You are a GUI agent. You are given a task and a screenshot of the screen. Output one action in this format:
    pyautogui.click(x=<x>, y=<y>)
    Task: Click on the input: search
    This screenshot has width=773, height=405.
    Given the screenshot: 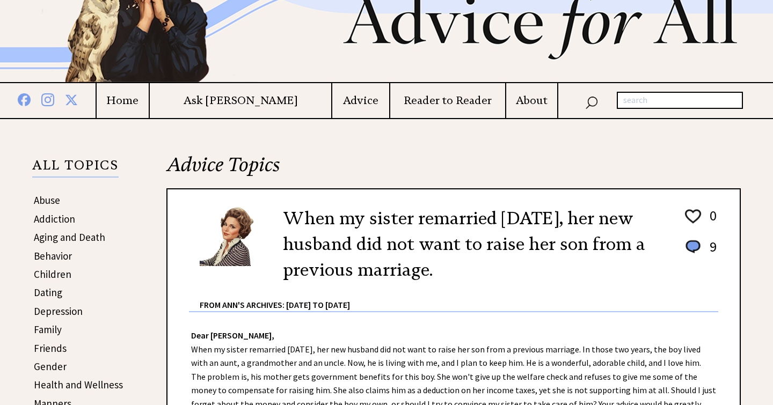 What is the action you would take?
    pyautogui.click(x=679, y=100)
    